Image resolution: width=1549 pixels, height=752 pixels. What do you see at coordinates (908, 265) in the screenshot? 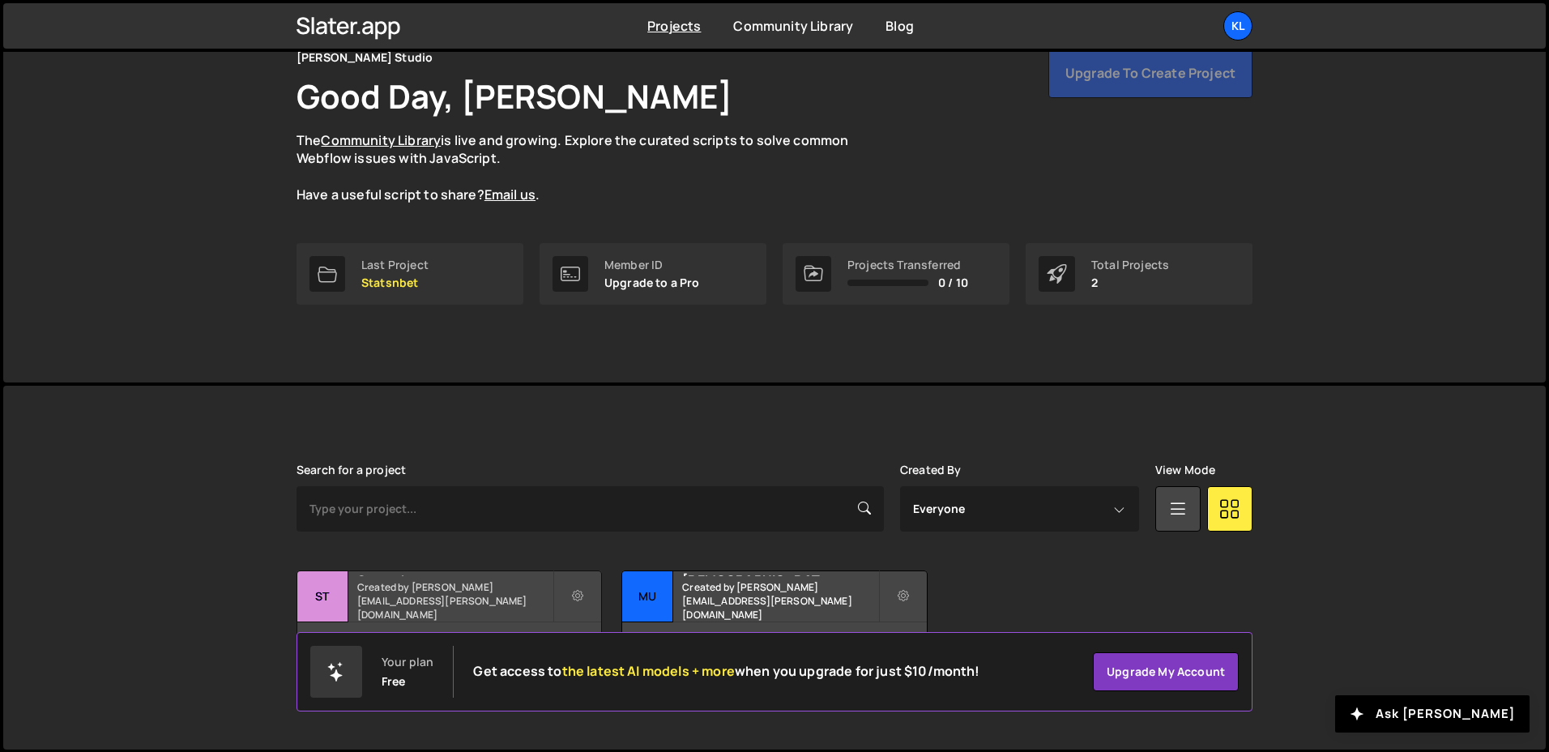
I see `div: Projects Transferred` at bounding box center [908, 265].